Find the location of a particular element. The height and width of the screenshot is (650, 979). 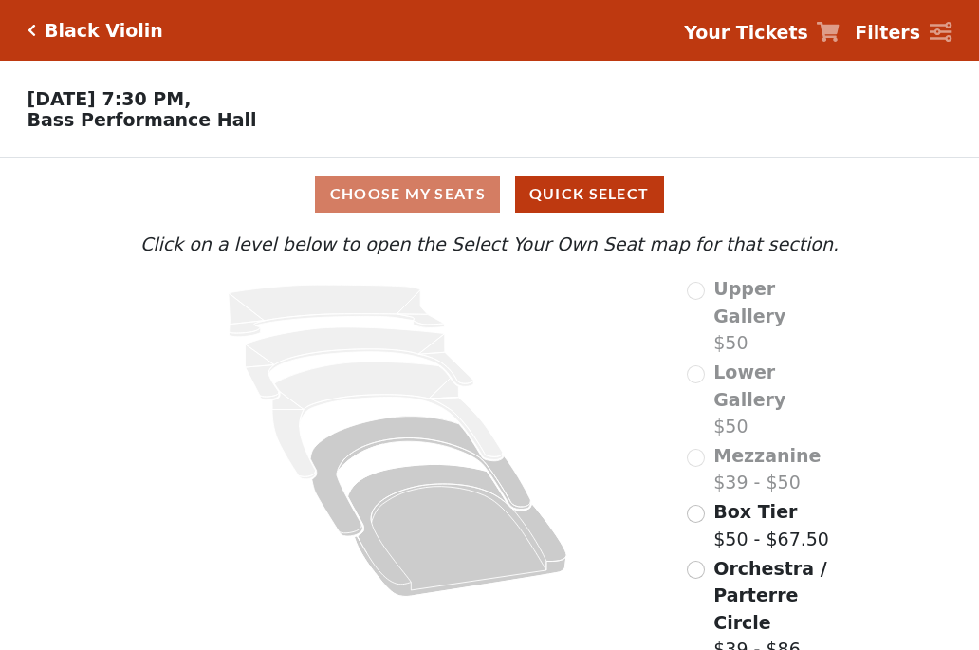

span: Lower Gallery is located at coordinates (749, 385).